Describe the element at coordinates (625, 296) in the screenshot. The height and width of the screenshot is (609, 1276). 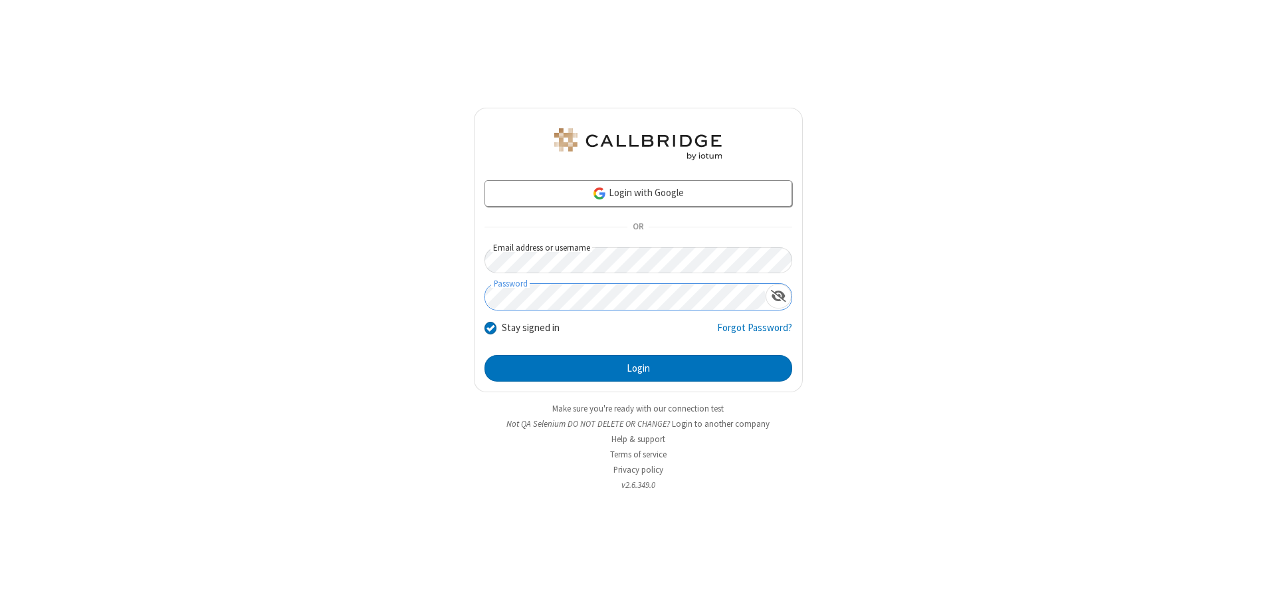
I see `input: Password` at that location.